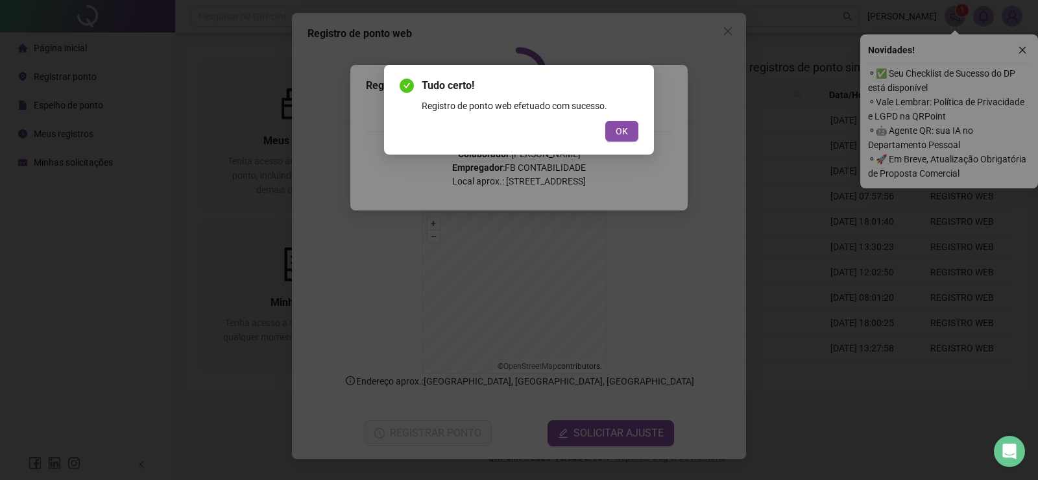 The height and width of the screenshot is (480, 1038). What do you see at coordinates (1010, 451) in the screenshot?
I see `div: Open Intercom Messenger` at bounding box center [1010, 451].